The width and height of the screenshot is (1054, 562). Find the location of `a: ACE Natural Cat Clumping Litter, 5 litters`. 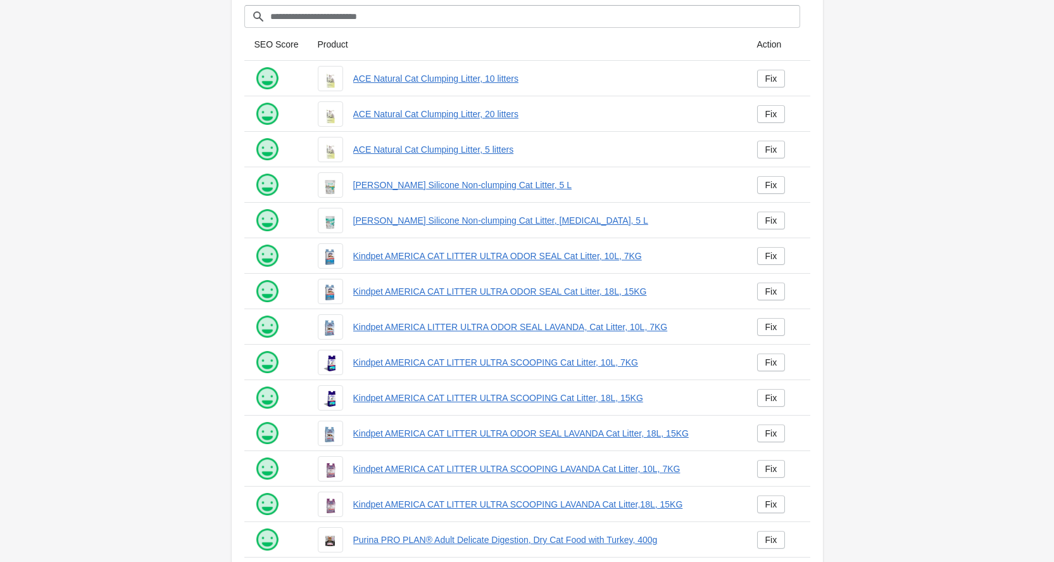

a: ACE Natural Cat Clumping Litter, 5 litters is located at coordinates (545, 149).